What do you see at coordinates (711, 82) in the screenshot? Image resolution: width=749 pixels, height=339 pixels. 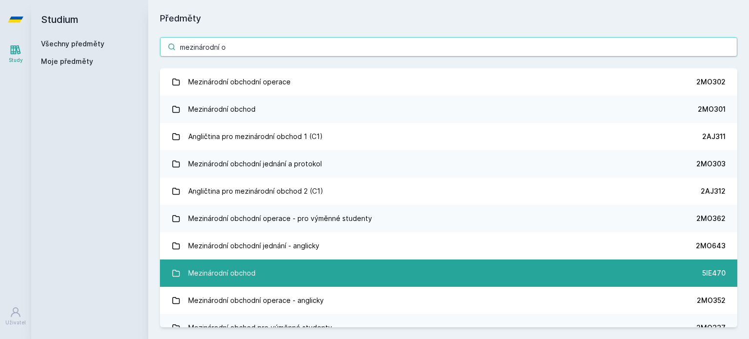 I see `div: 2MO302` at bounding box center [711, 82].